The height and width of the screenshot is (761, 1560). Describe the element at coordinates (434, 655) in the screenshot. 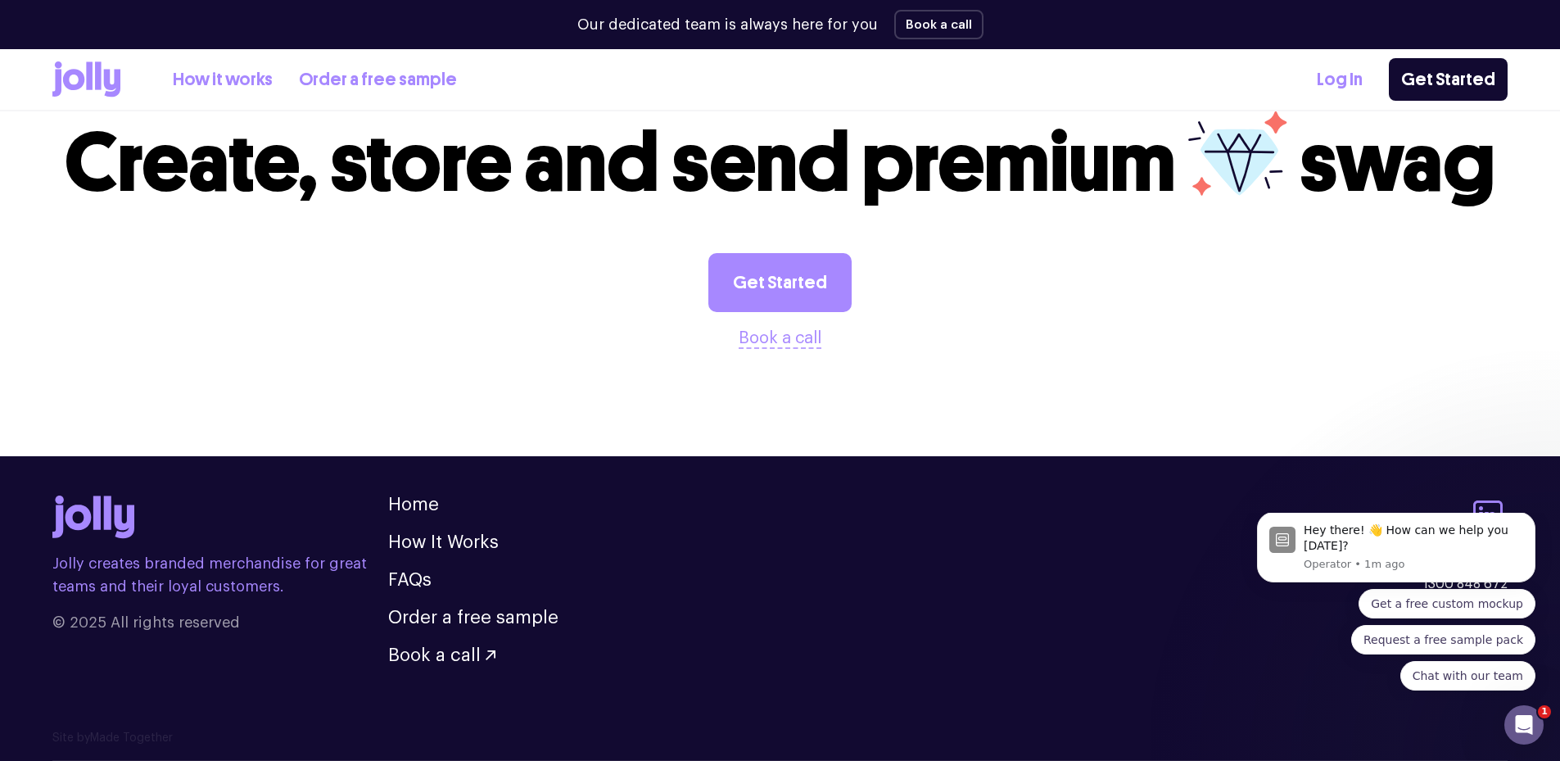

I see `span: Book a call` at that location.